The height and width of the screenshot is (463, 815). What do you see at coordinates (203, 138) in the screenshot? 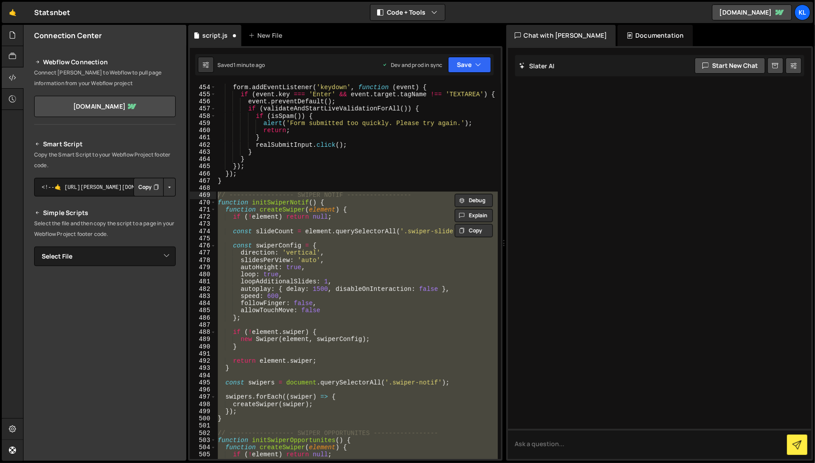
I see `div: 461` at bounding box center [203, 138].